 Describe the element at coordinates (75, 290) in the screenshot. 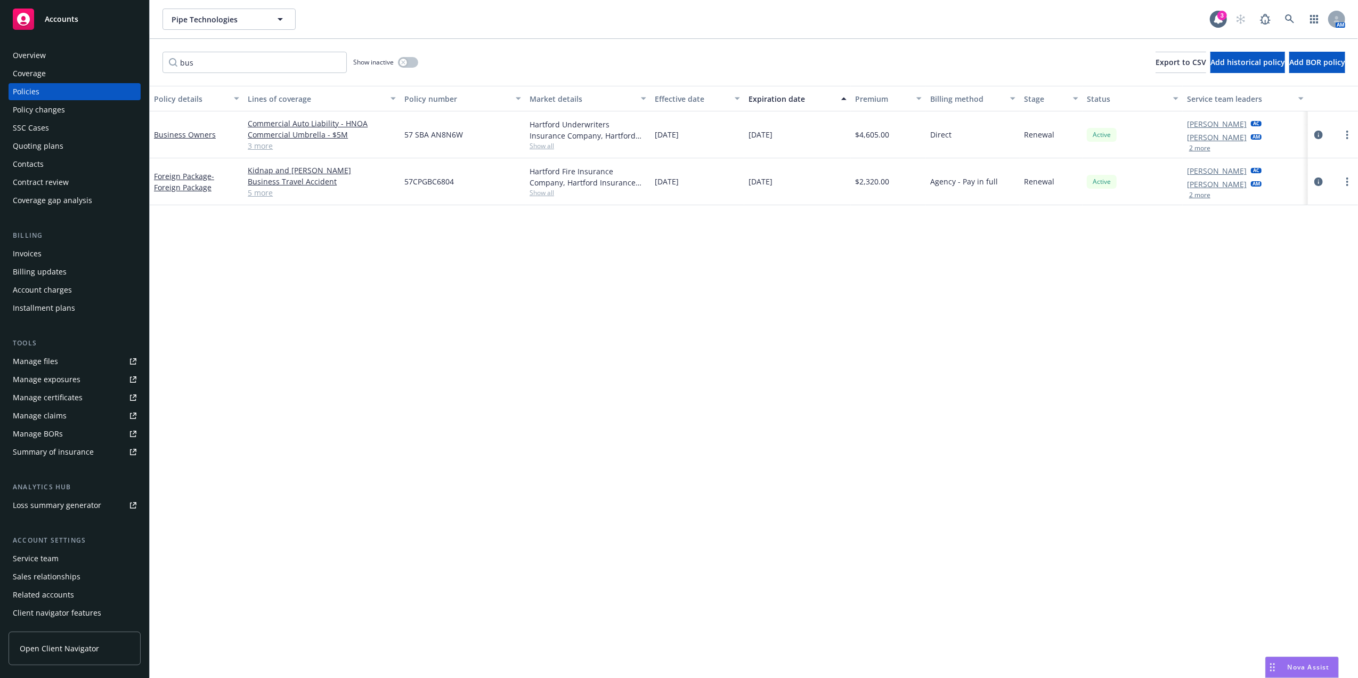

I see `a: Account charges` at that location.